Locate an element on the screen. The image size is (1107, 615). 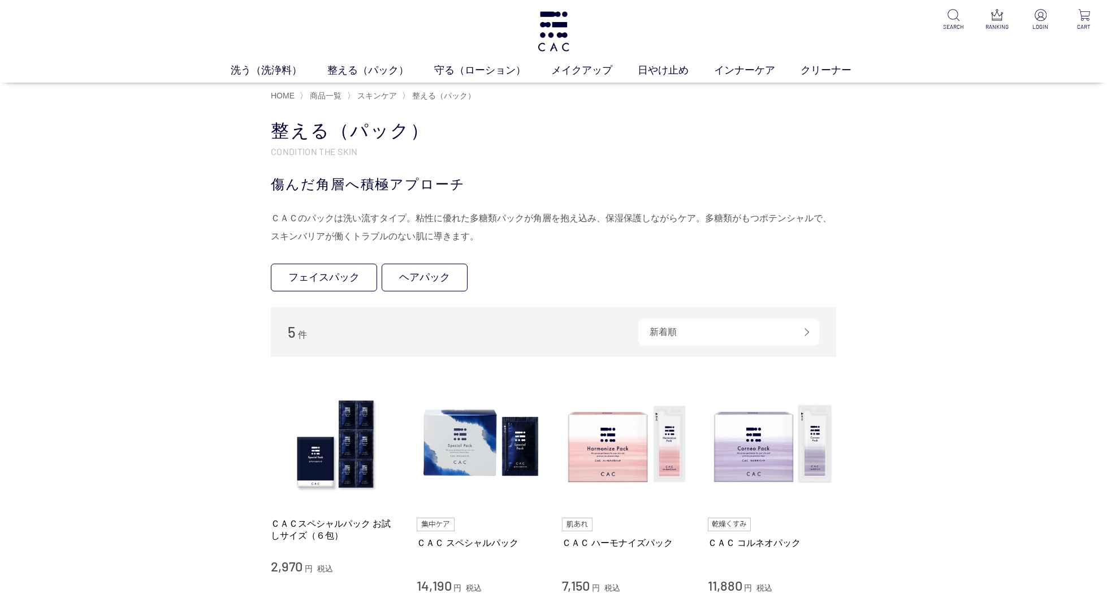
img: ＣＡＣ ハーモナイズパック is located at coordinates (626, 444).